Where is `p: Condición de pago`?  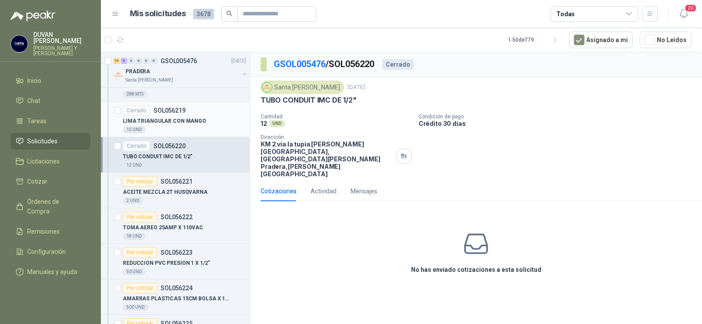
p: Condición de pago is located at coordinates (559, 117).